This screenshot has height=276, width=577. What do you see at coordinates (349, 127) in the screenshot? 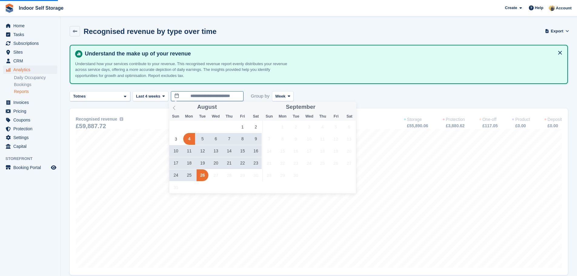
I see `span: September 6, 2025` at bounding box center [349, 127].